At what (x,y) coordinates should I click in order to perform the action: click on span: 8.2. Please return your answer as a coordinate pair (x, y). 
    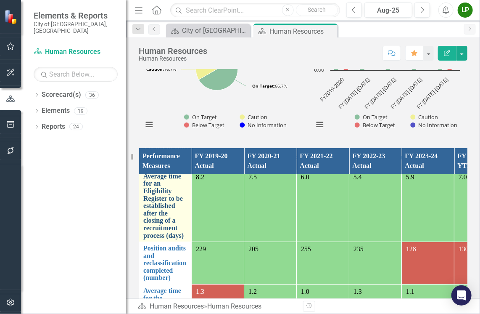
    Looking at the image, I should click on (200, 177).